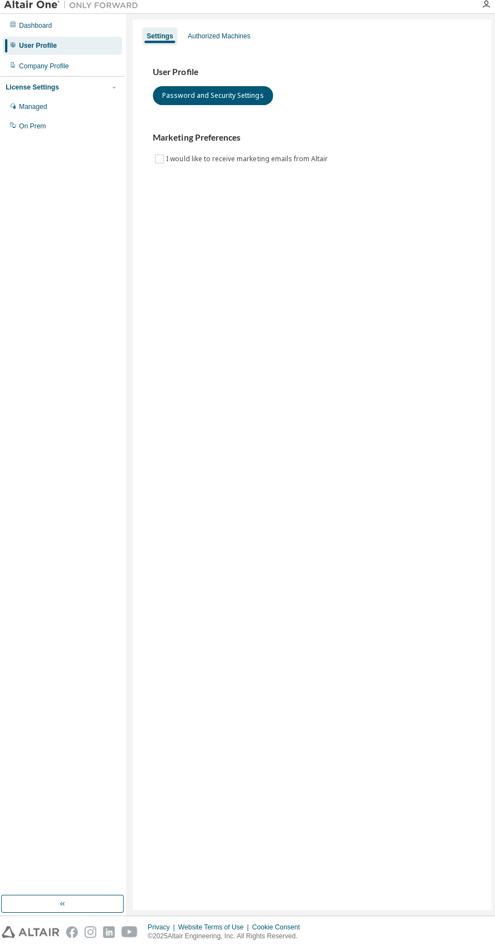 Image resolution: width=495 pixels, height=945 pixels. Describe the element at coordinates (34, 110) in the screenshot. I see `div: Managed` at that location.